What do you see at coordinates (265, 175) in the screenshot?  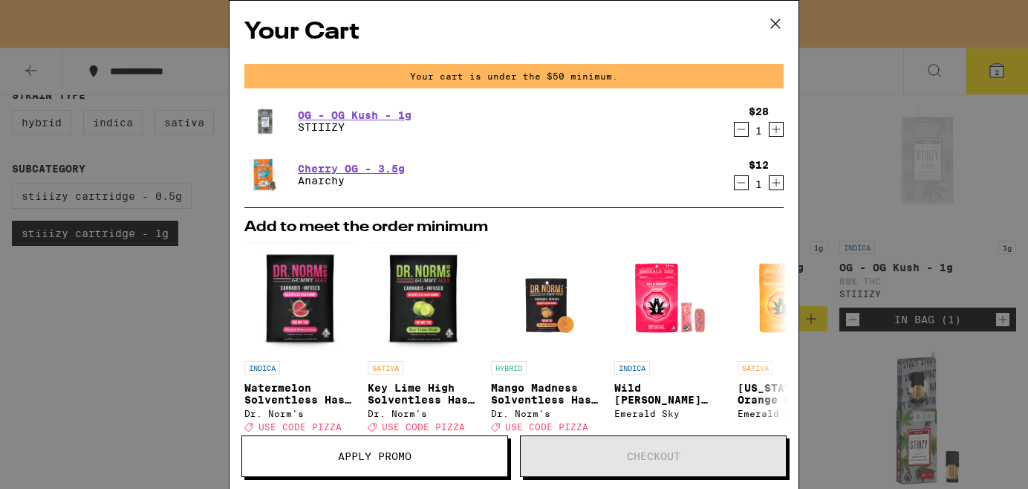 I see `img: Anarchy - Cherry OG - 3.5g` at bounding box center [265, 175].